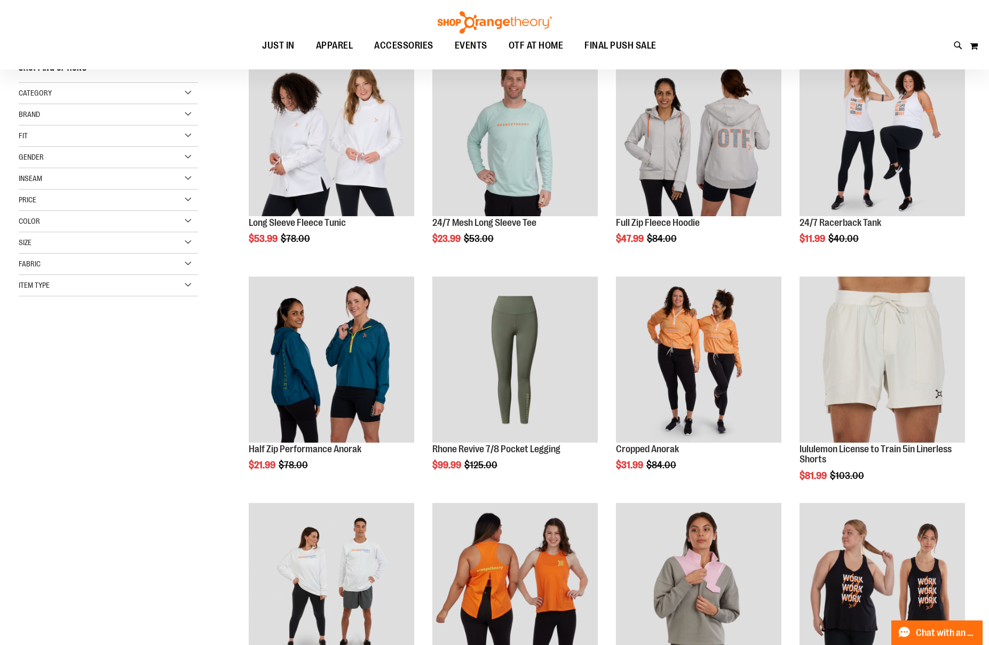  I want to click on a: ACCESSORIES, so click(403, 46).